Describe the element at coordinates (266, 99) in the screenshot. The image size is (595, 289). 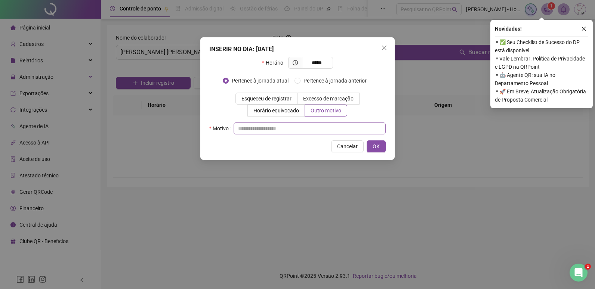
I see `span: Esqueceu de registrar` at that location.